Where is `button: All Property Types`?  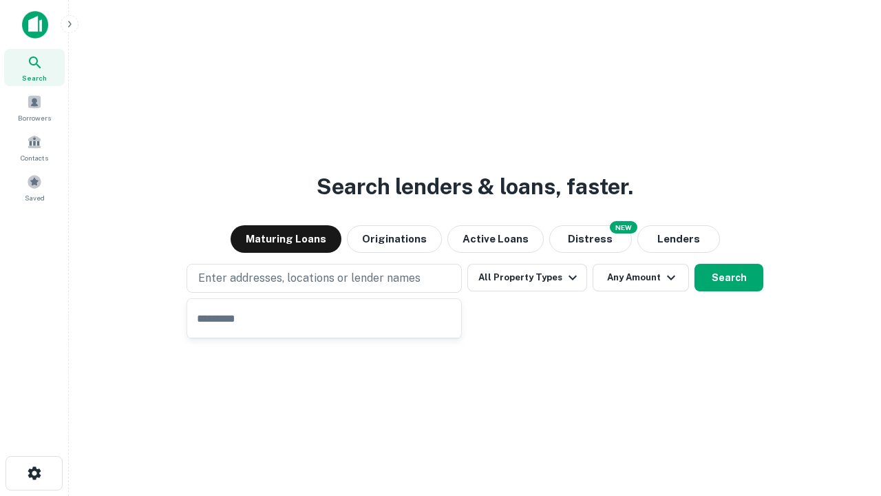
button: All Property Types is located at coordinates (527, 278).